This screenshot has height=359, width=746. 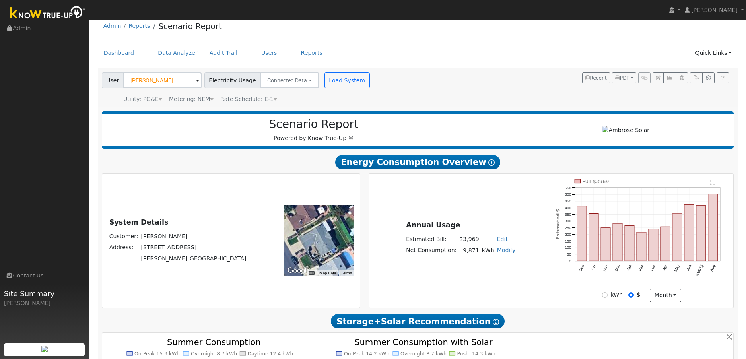 I want to click on a: Open this area in Google Maps (opens a new window), so click(x=299, y=271).